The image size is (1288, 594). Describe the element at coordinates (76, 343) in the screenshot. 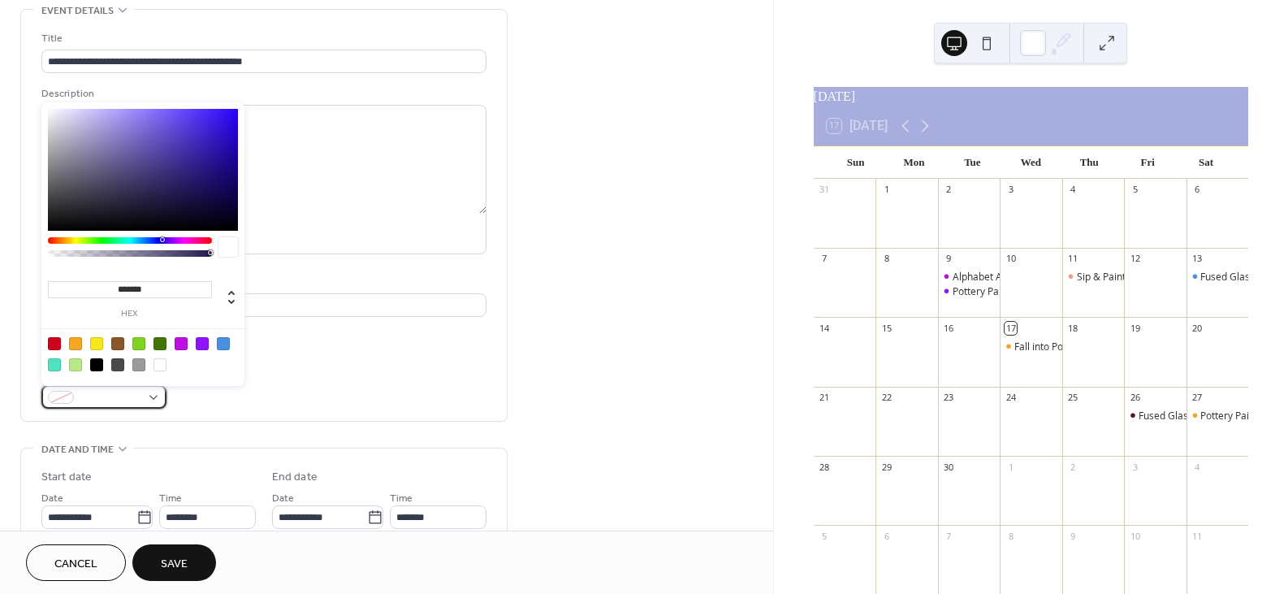

I see `div: #F5A623` at that location.